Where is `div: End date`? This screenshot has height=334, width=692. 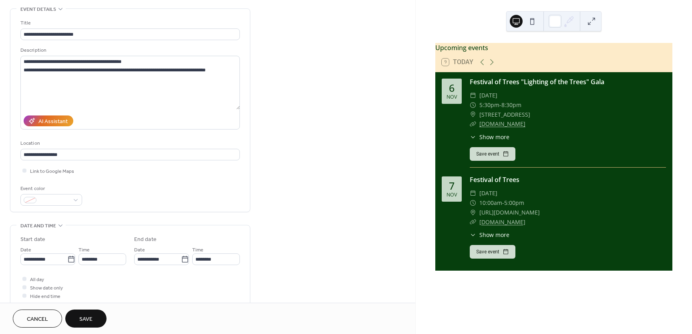 div: End date is located at coordinates (145, 239).